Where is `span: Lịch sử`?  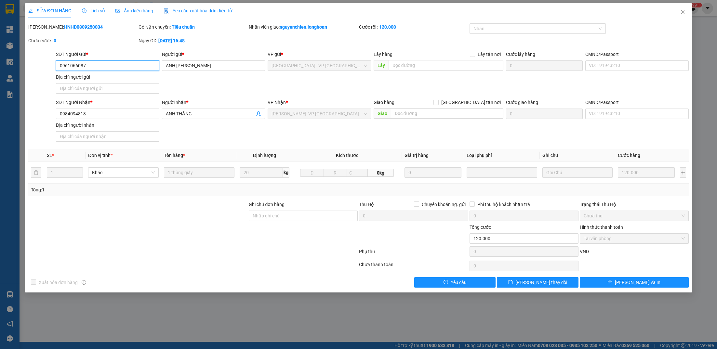
span: Lịch sử is located at coordinates (93, 11).